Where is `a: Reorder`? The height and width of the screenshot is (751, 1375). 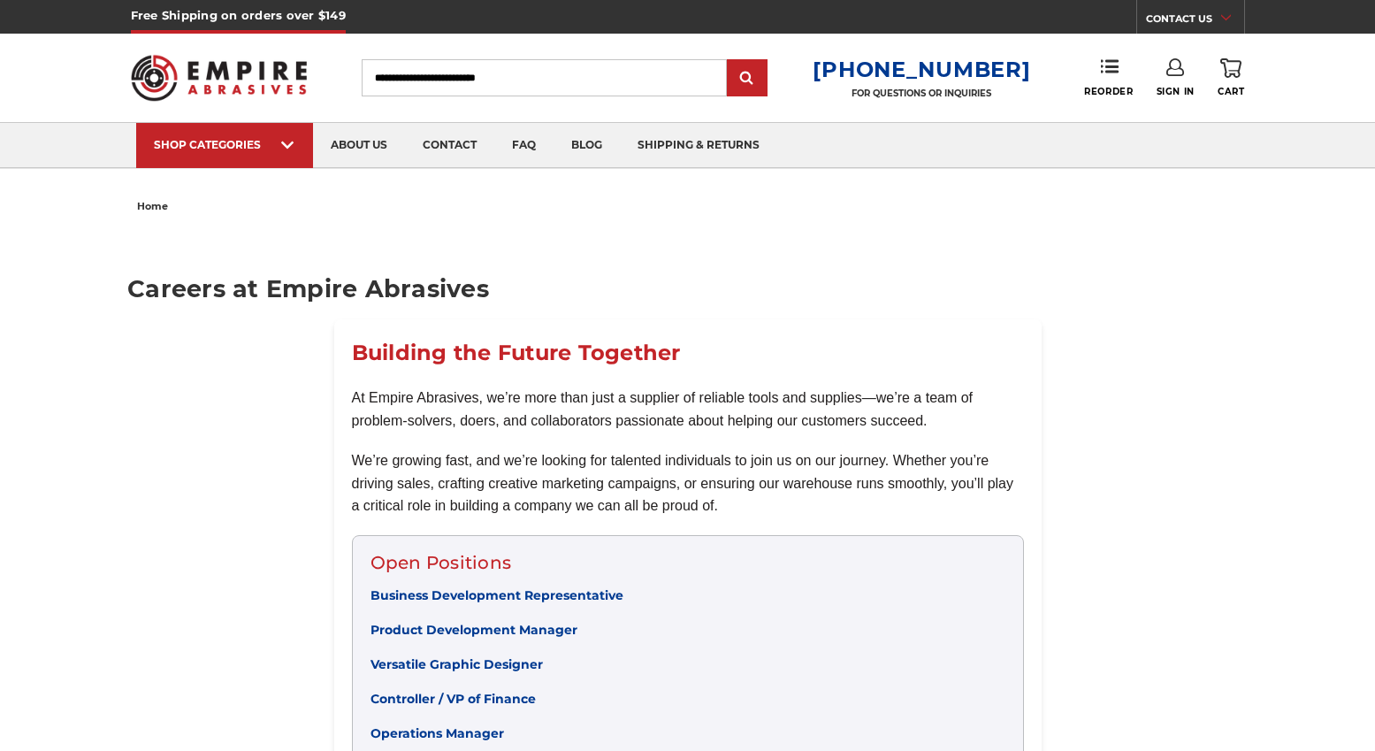
a: Reorder is located at coordinates (1108, 77).